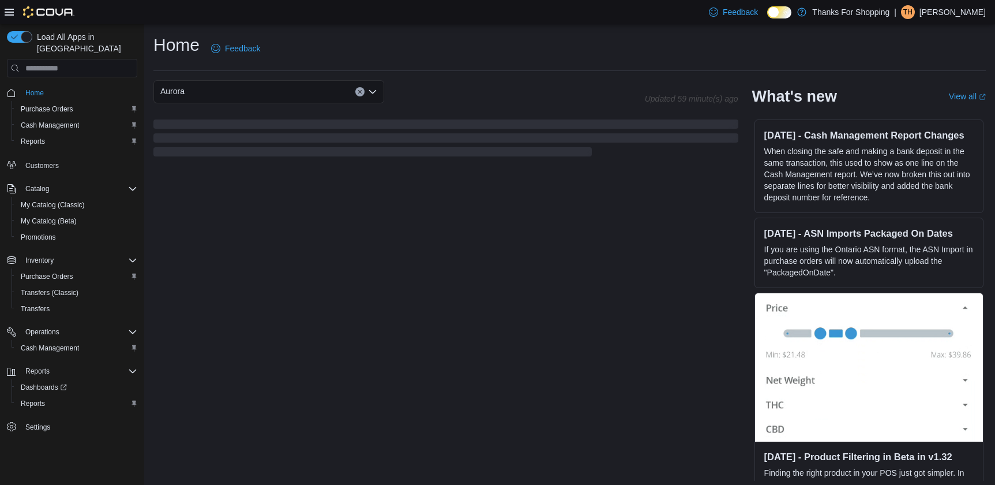 This screenshot has height=485, width=995. Describe the element at coordinates (77, 205) in the screenshot. I see `button: My Catalog (Classic)` at that location.